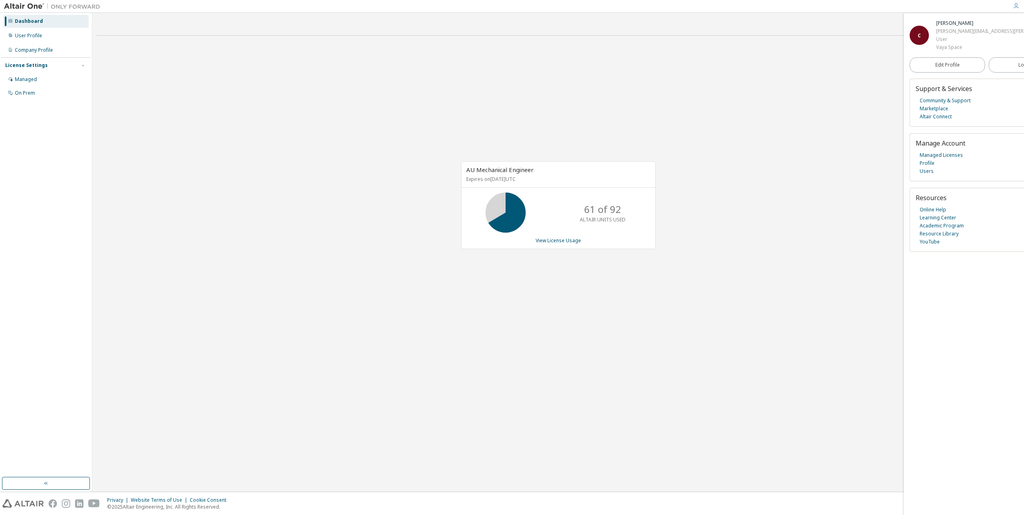  I want to click on p: 61 of 92, so click(602, 209).